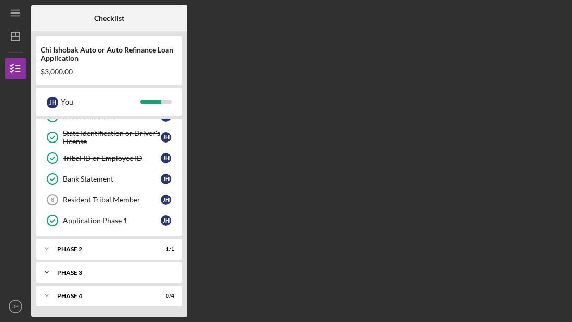  I want to click on div: State Identification or Driver's License, so click(112, 137).